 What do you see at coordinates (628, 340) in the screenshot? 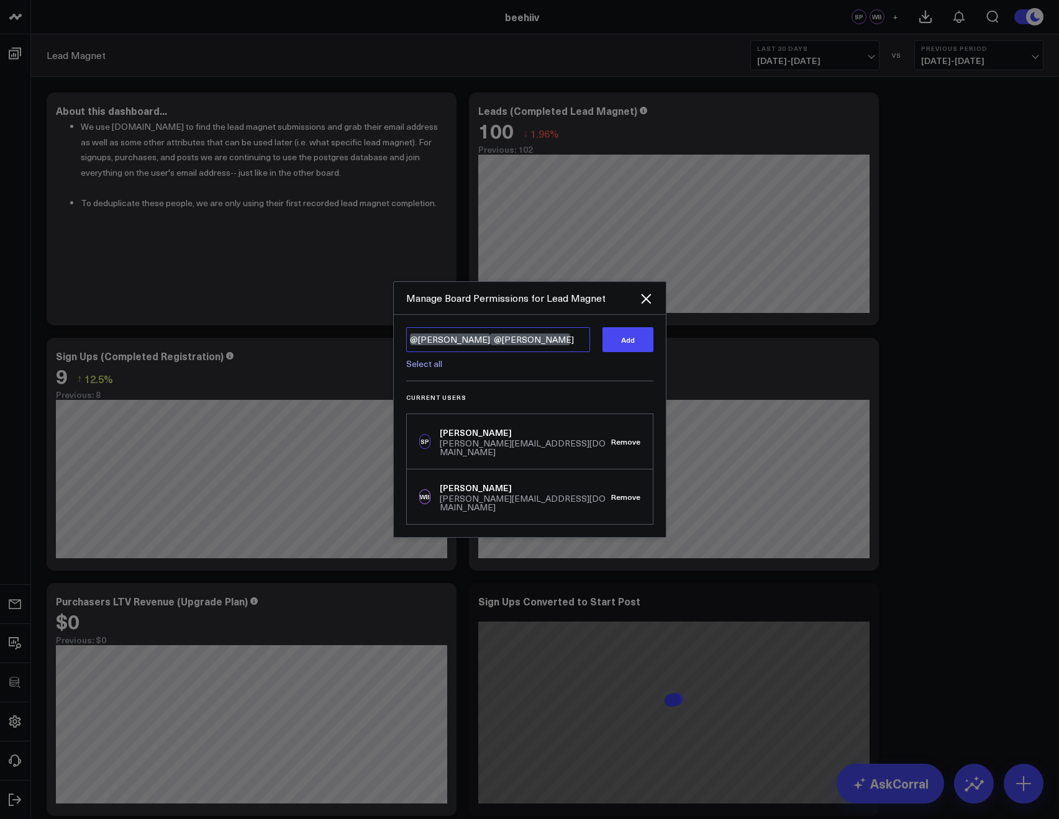
I see `button: Add` at bounding box center [628, 340].